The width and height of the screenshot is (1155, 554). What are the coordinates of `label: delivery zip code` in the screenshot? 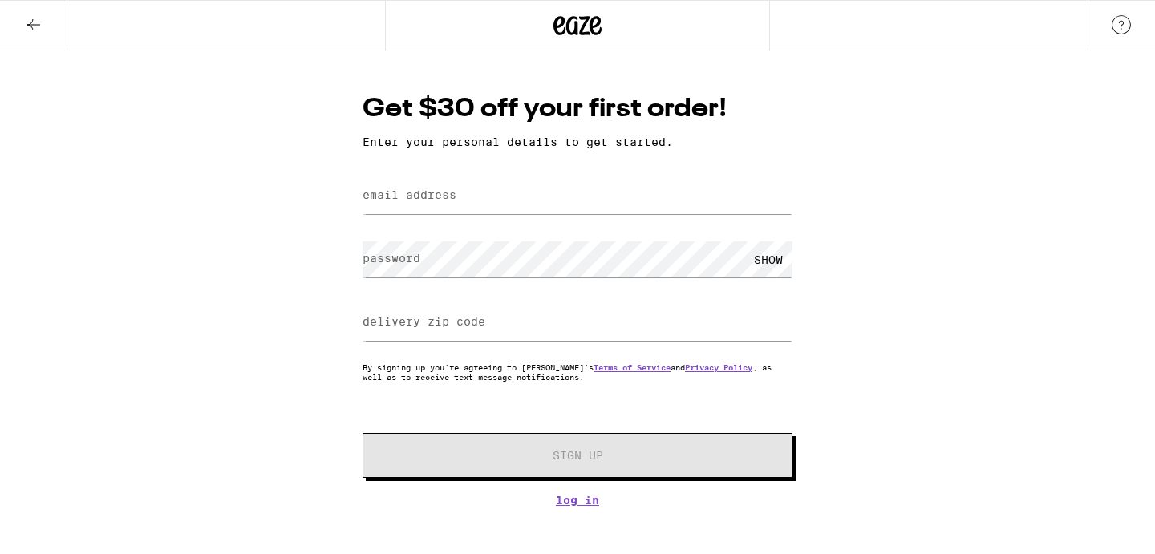 It's located at (423, 322).